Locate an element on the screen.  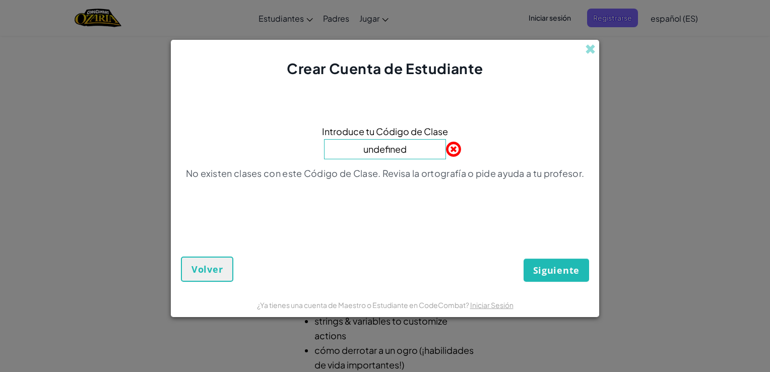
a: Iniciar Sesión is located at coordinates (492, 305).